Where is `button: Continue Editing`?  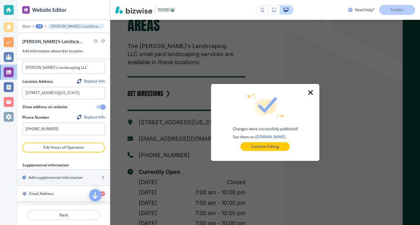 button: Continue Editing is located at coordinates (265, 146).